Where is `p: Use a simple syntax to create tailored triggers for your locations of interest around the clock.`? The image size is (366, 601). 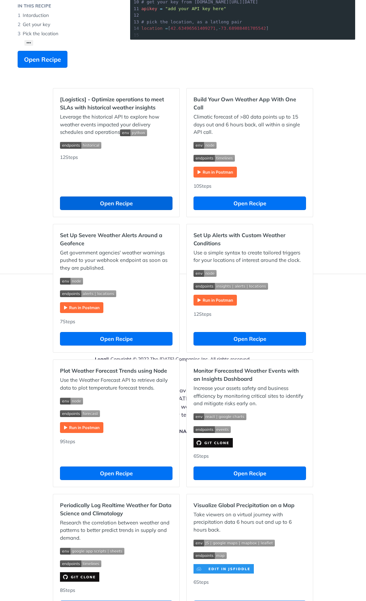 p: Use a simple syntax to create tailored triggers for your locations of interest around the clock. is located at coordinates (250, 256).